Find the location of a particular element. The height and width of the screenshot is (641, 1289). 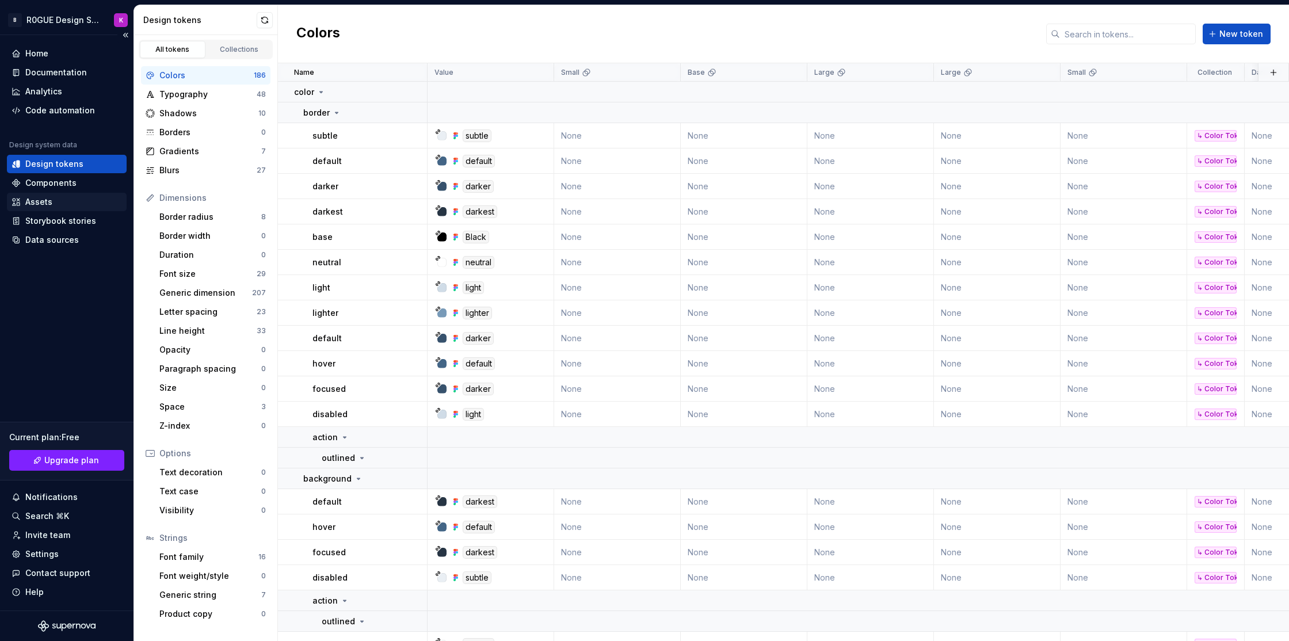

p: hover is located at coordinates (324, 527).